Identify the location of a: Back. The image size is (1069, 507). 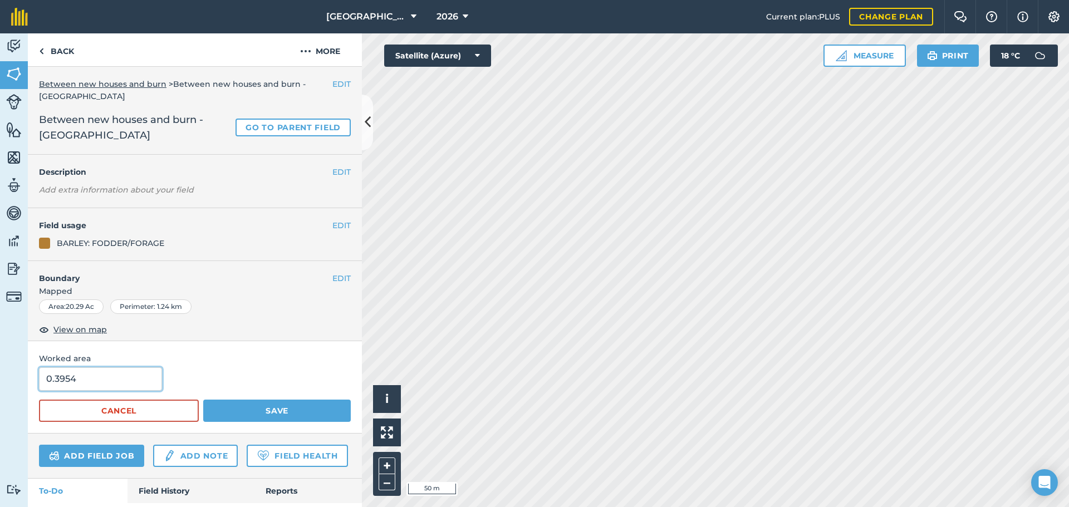
(56, 50).